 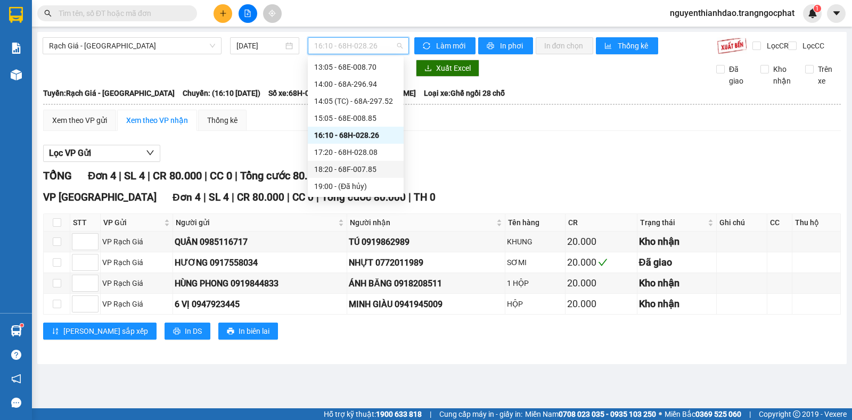 I want to click on div: 14:00 - 68A-296.94, so click(x=356, y=84).